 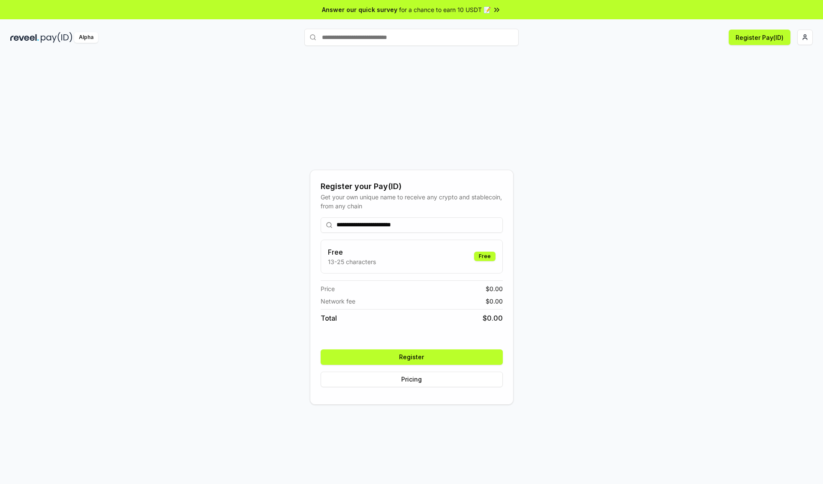 I want to click on span: for a chance to earn 10 USDT 📝, so click(x=445, y=9).